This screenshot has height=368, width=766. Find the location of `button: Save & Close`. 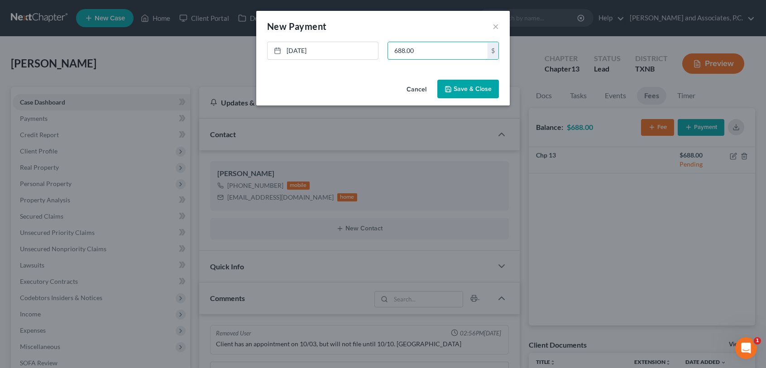

button: Save & Close is located at coordinates (468, 89).